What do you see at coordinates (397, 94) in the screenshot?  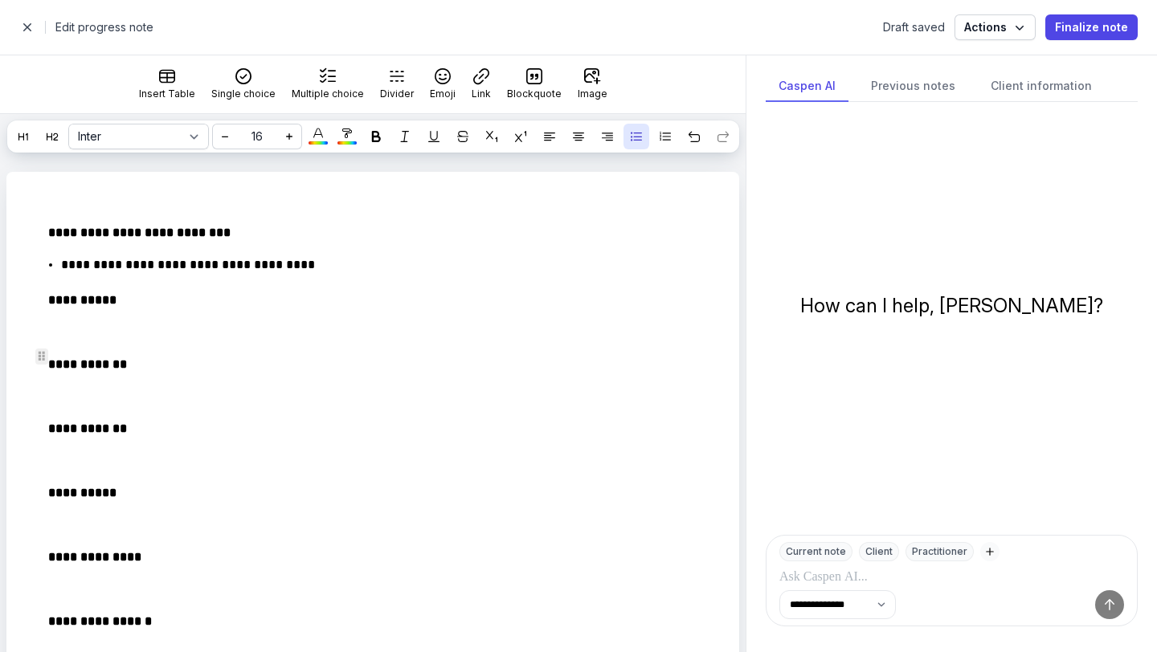 I see `div: Divider` at bounding box center [397, 94].